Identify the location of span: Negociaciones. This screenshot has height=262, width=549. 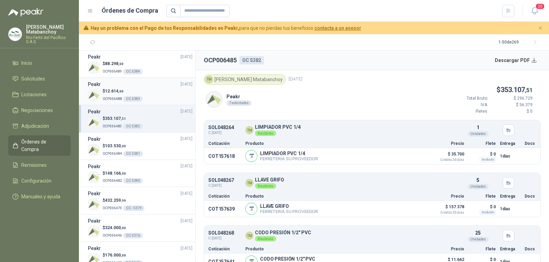
(37, 110).